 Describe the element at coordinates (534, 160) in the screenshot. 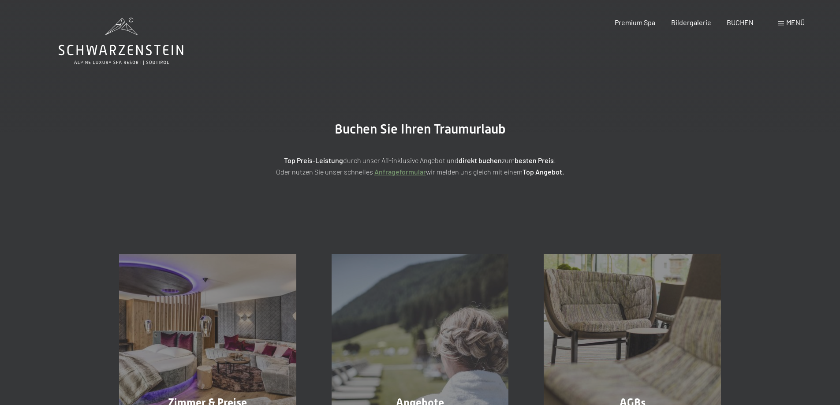

I see `strong: besten Preis` at that location.